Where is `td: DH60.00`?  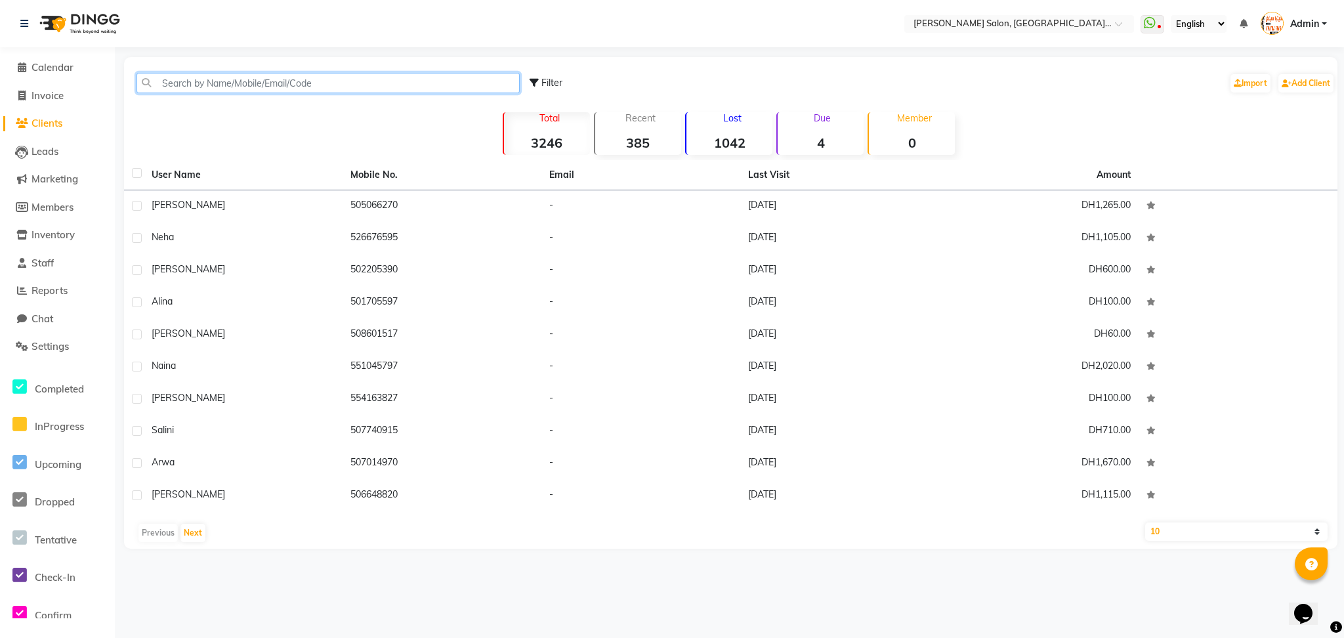
td: DH60.00 is located at coordinates (1039, 335).